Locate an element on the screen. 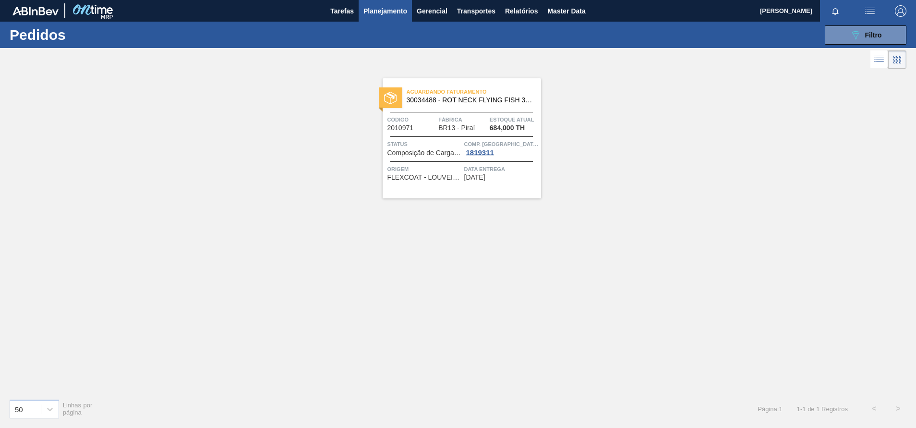 The image size is (916, 428). h1: Pedidos is located at coordinates (81, 35).